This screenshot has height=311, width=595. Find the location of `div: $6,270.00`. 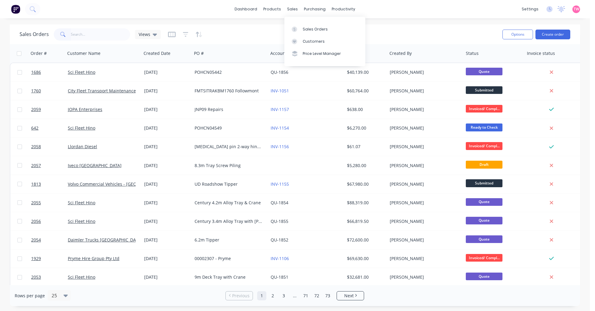

div: $6,270.00 is located at coordinates (365, 128).